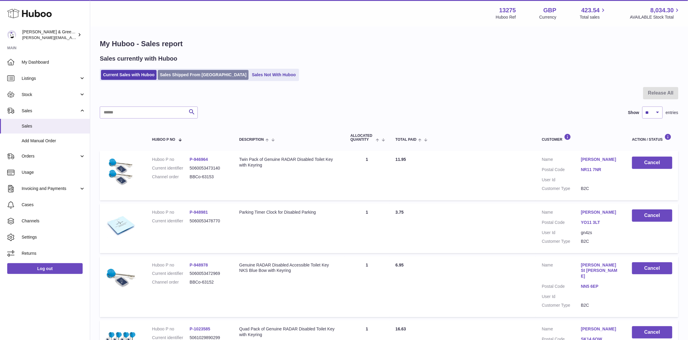 The height and width of the screenshot is (340, 688). Describe the element at coordinates (208, 168) in the screenshot. I see `dd: 5060053473140` at that location.